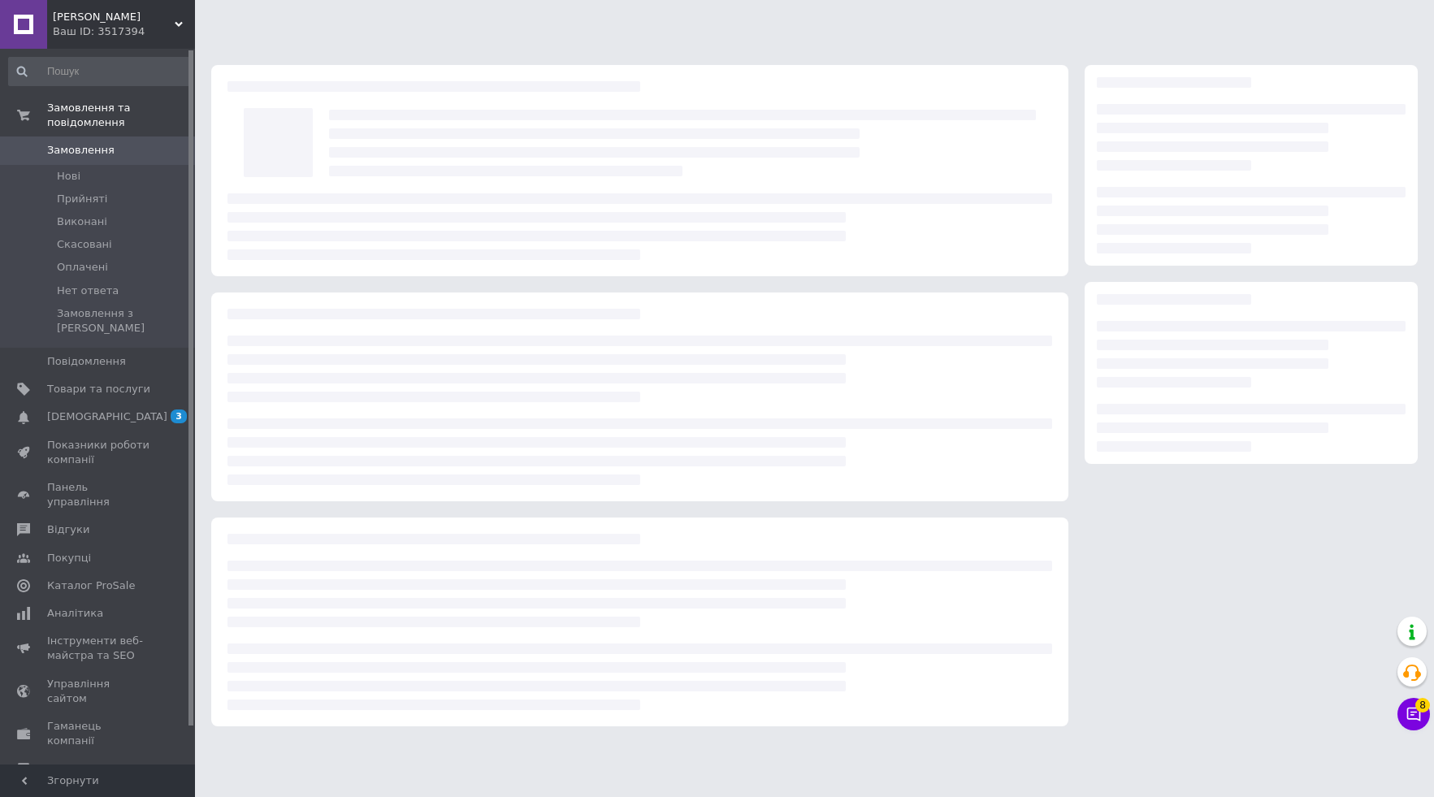  I want to click on span: Повідомлення, so click(86, 362).